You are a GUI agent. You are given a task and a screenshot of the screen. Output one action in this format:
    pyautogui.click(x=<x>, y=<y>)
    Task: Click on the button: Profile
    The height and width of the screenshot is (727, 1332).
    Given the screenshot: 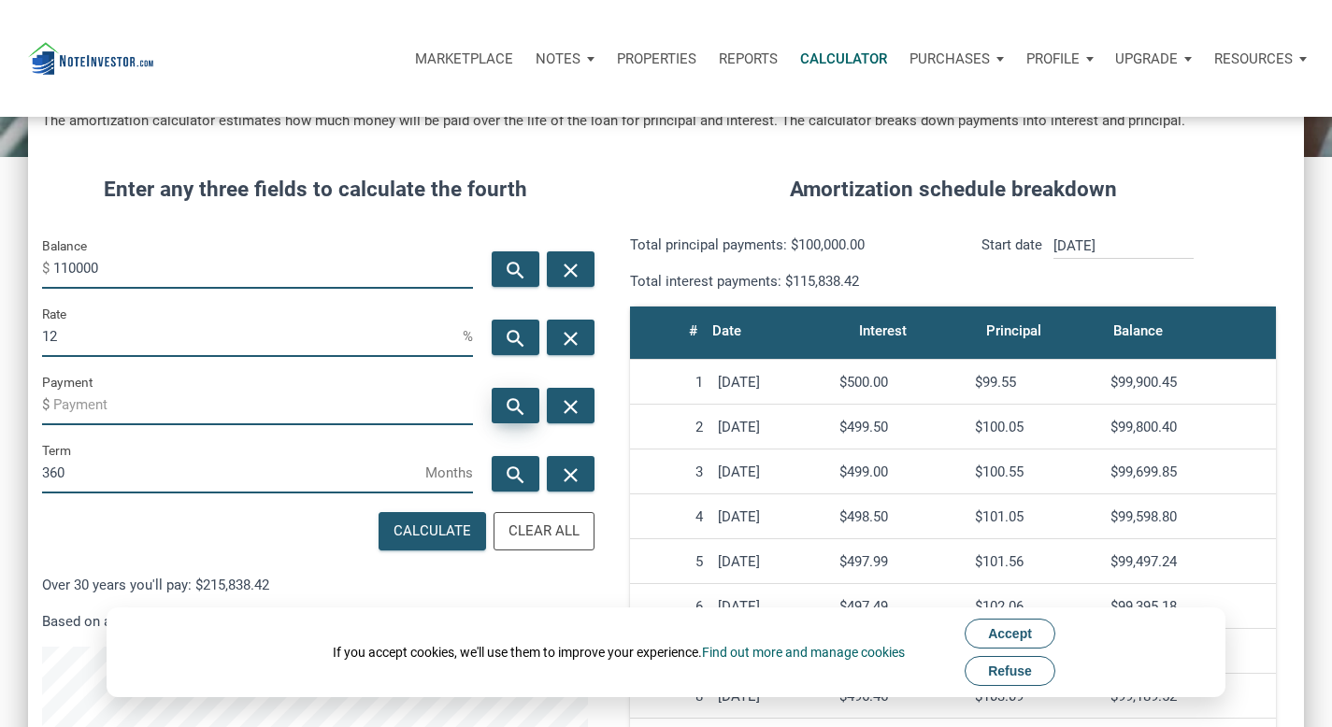 What is the action you would take?
    pyautogui.click(x=1060, y=59)
    